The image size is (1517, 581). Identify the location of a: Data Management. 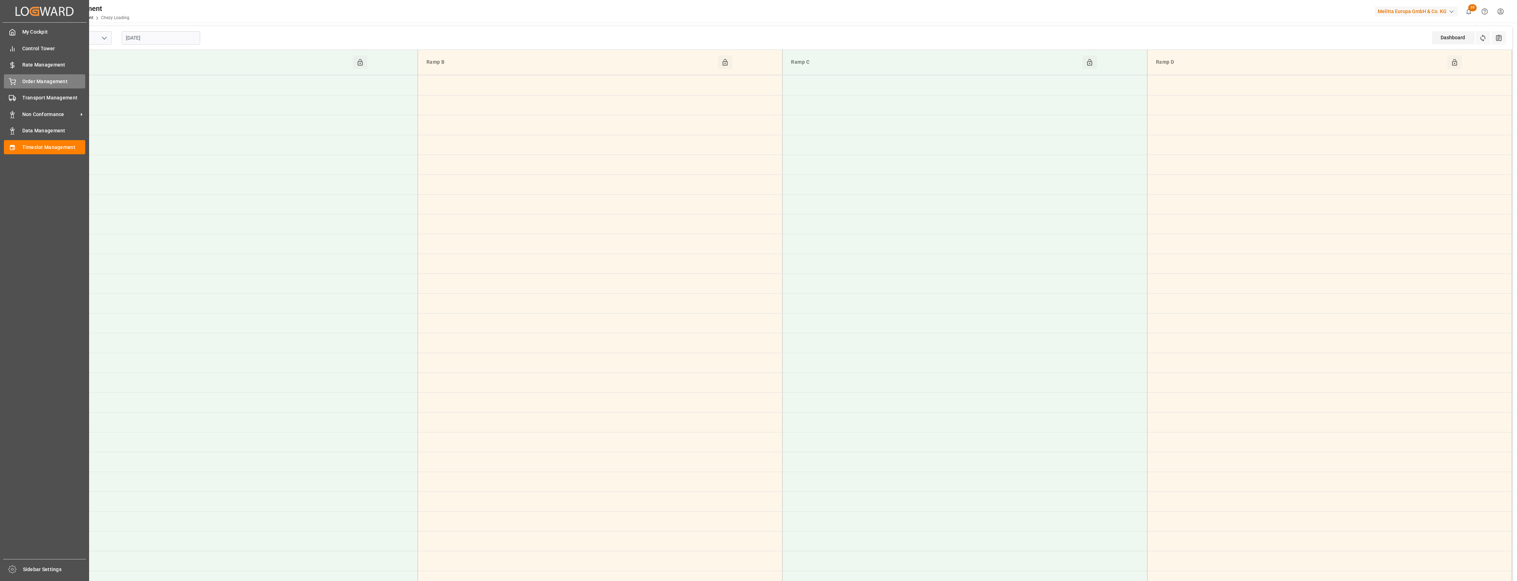
(45, 131).